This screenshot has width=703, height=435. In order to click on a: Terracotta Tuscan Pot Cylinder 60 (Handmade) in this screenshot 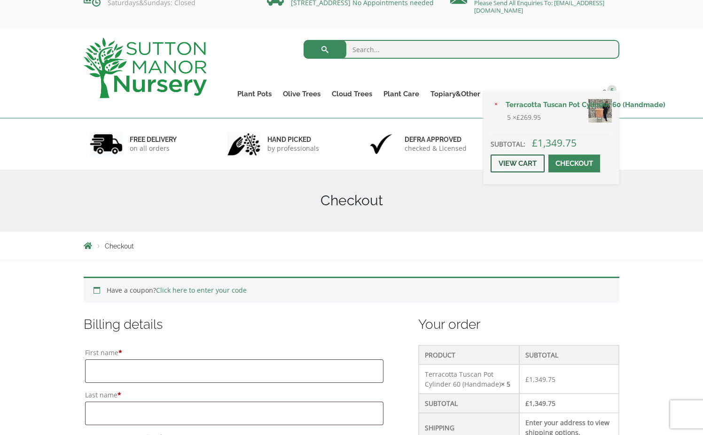, I will do `click(556, 105)`.